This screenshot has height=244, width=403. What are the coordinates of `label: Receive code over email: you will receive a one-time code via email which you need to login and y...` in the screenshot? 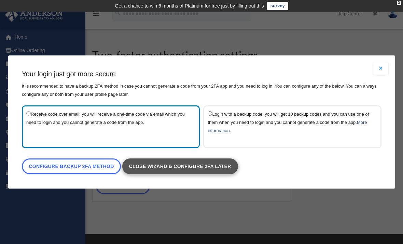 It's located at (107, 126).